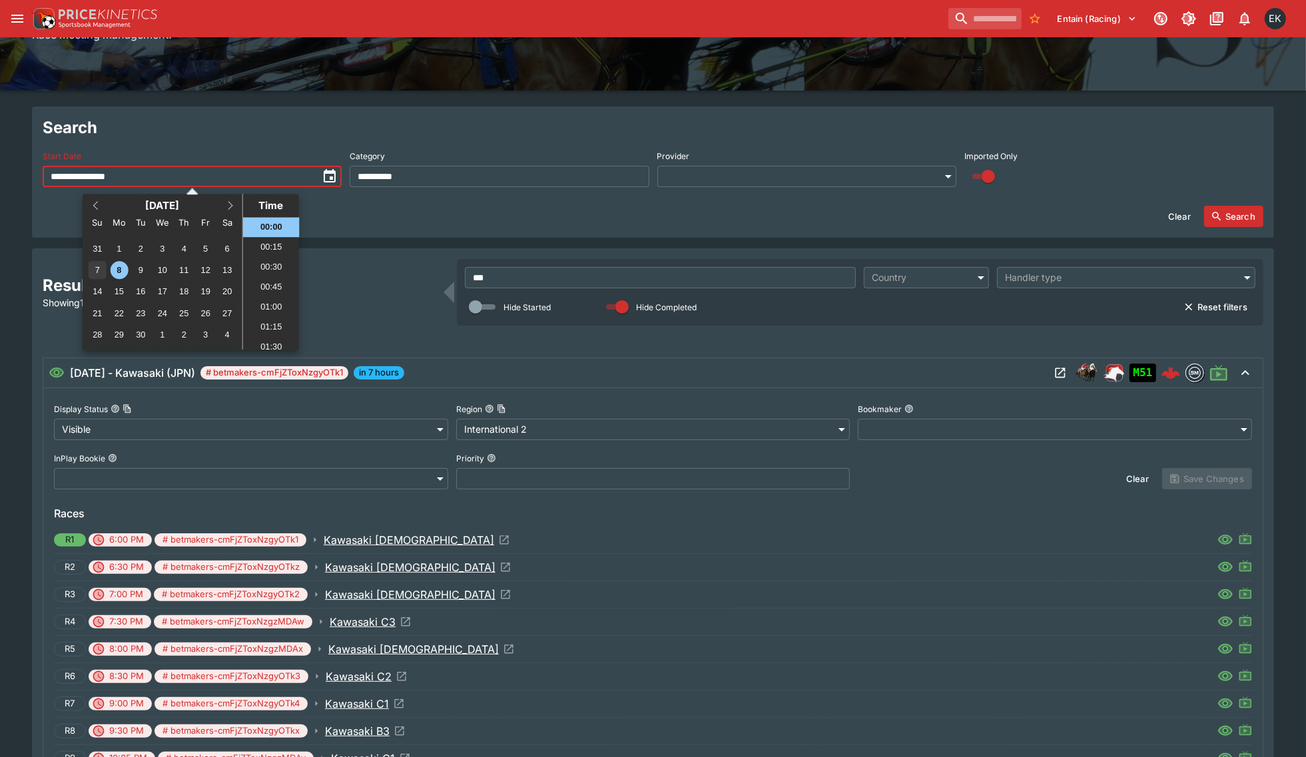 The width and height of the screenshot is (1306, 757). What do you see at coordinates (119, 222) in the screenshot?
I see `div: Monday` at bounding box center [119, 222].